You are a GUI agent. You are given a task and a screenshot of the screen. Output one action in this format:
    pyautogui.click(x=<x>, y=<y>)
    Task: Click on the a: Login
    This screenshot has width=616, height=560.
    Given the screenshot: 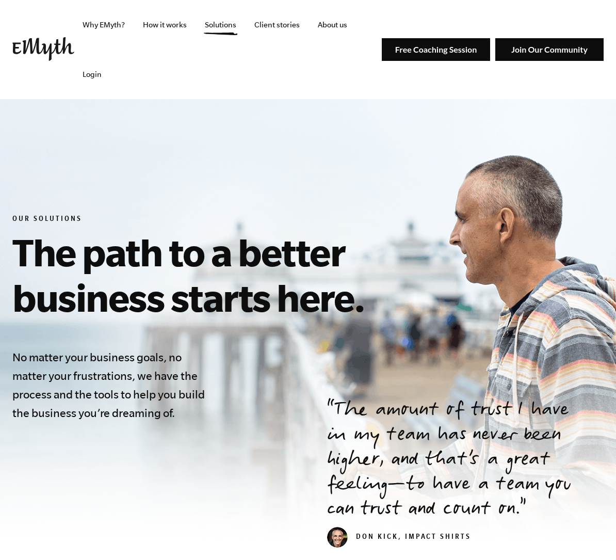 What is the action you would take?
    pyautogui.click(x=92, y=74)
    